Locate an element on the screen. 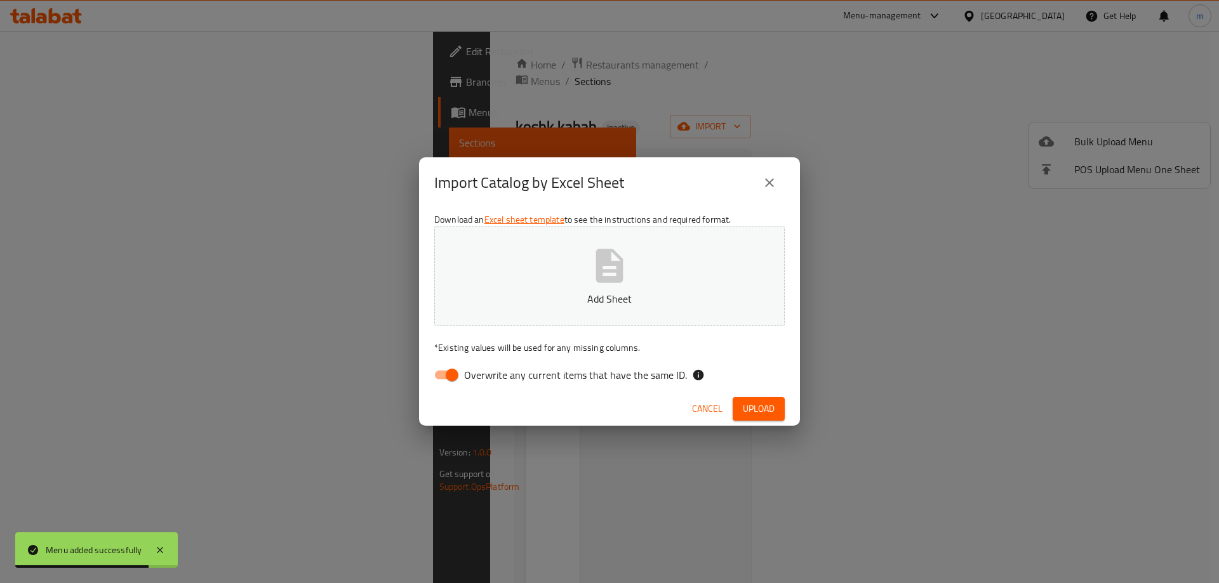 The image size is (1219, 583). button: Cancel is located at coordinates (707, 409).